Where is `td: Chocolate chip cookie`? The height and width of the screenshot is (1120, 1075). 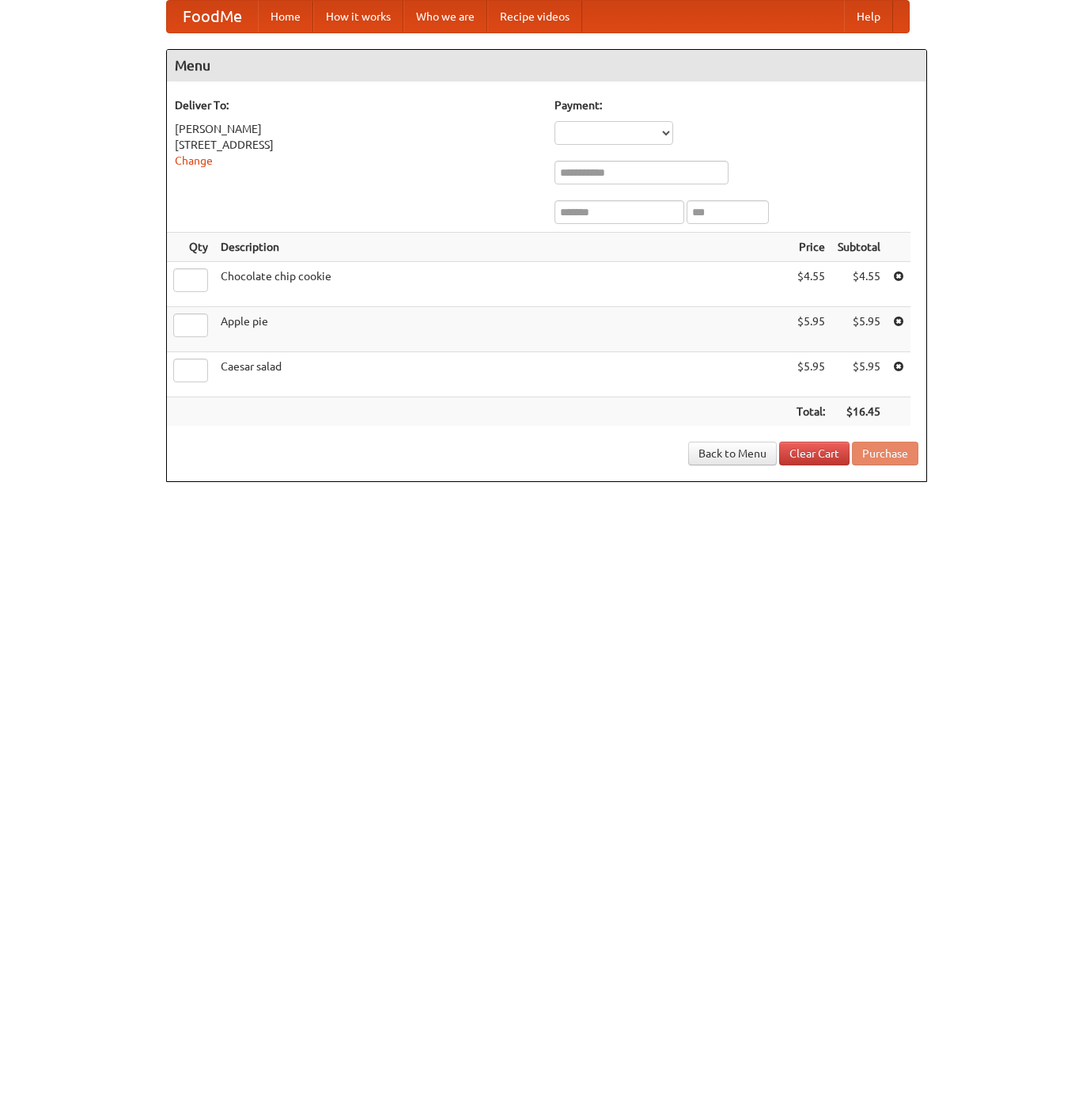 td: Chocolate chip cookie is located at coordinates (502, 284).